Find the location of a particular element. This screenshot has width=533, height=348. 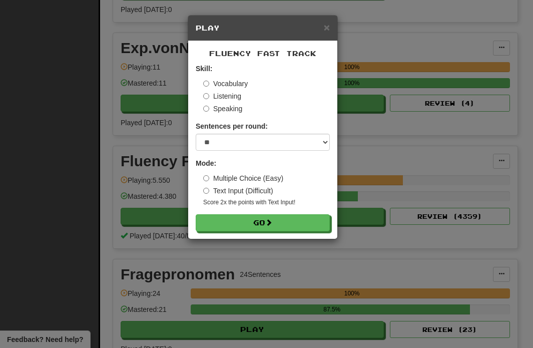

label: Listening is located at coordinates (222, 96).